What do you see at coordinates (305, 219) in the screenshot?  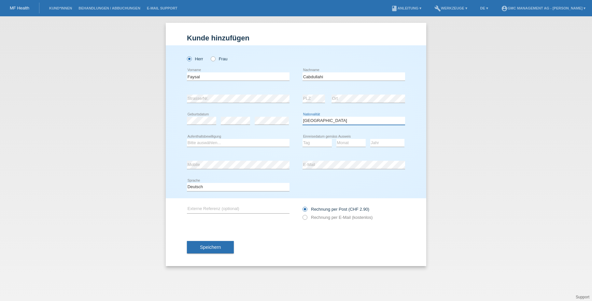 I see `input: Rechnung per E-Mail (kostenlos)` at bounding box center [305, 219].